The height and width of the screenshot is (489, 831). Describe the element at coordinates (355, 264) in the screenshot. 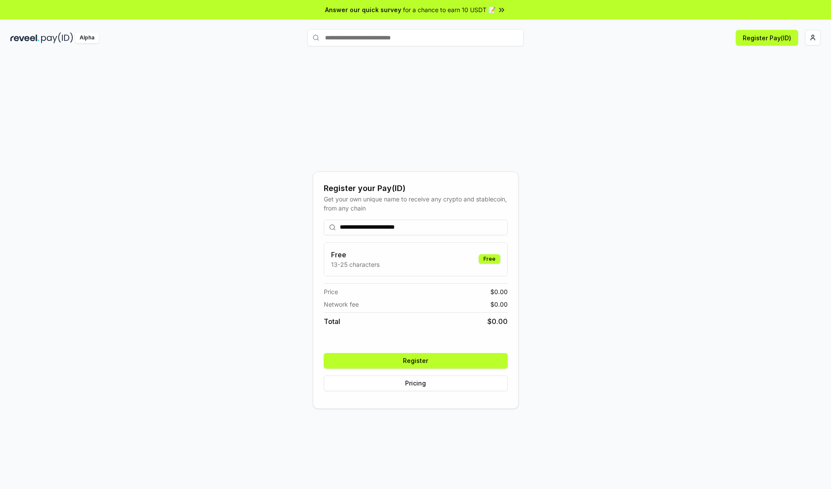

I see `p: 13-25 characters` at that location.